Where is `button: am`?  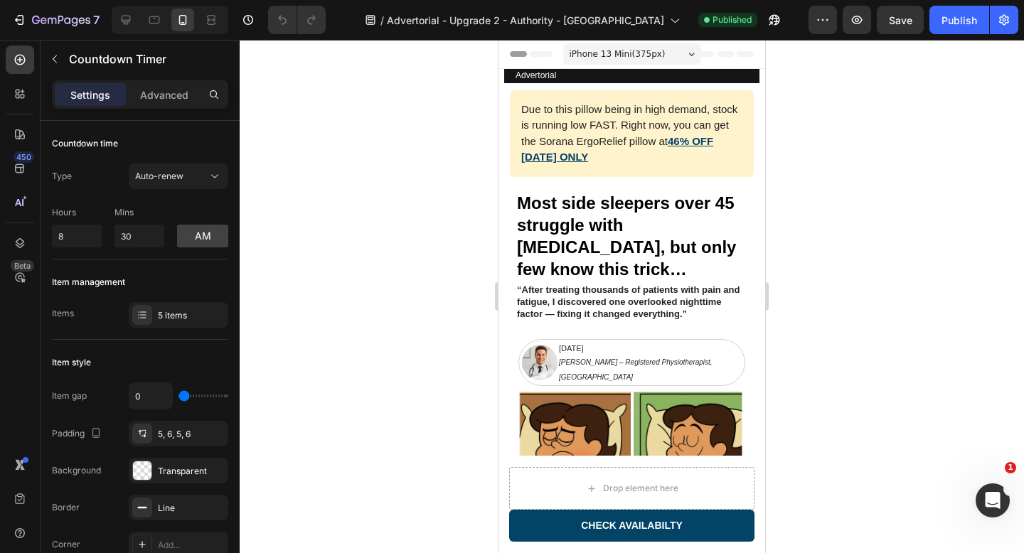
button: am is located at coordinates (203, 236).